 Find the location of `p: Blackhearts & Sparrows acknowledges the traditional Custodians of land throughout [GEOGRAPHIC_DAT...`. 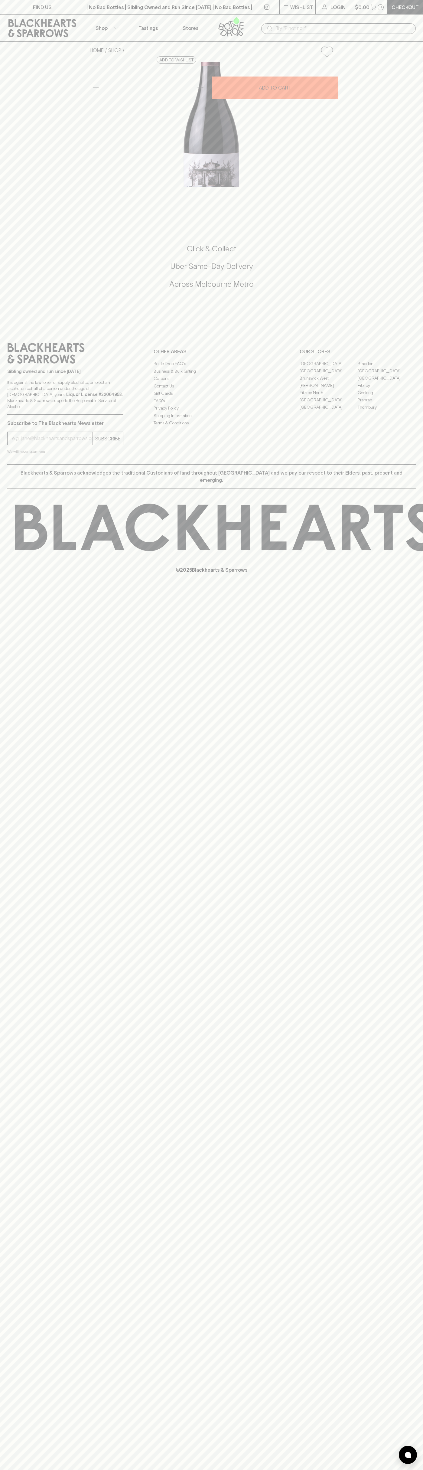

p: Blackhearts & Sparrows acknowledges the traditional Custodians of land throughout [GEOGRAPHIC_DAT... is located at coordinates (211, 476).